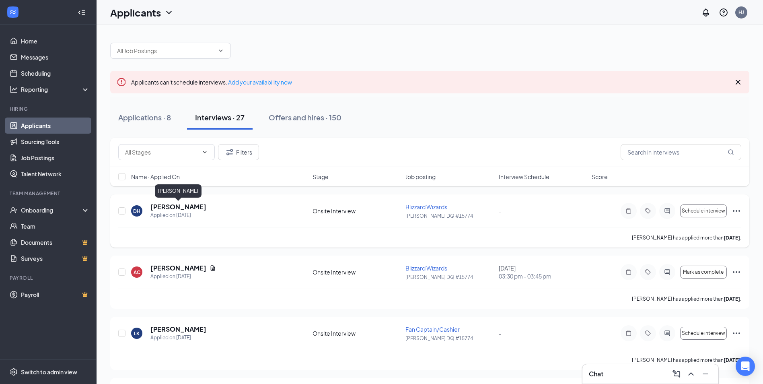 The image size is (763, 384). What do you see at coordinates (706, 374) in the screenshot?
I see `button: Minimize` at bounding box center [706, 374].